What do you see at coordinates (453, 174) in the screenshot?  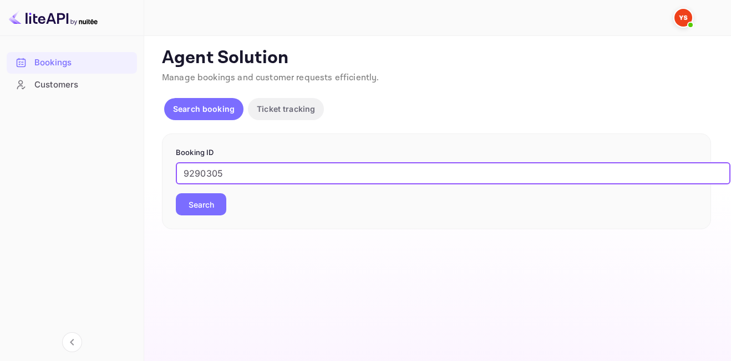 I see `input: Enter Booking ID (e.g., 63782194)` at bounding box center [453, 174].